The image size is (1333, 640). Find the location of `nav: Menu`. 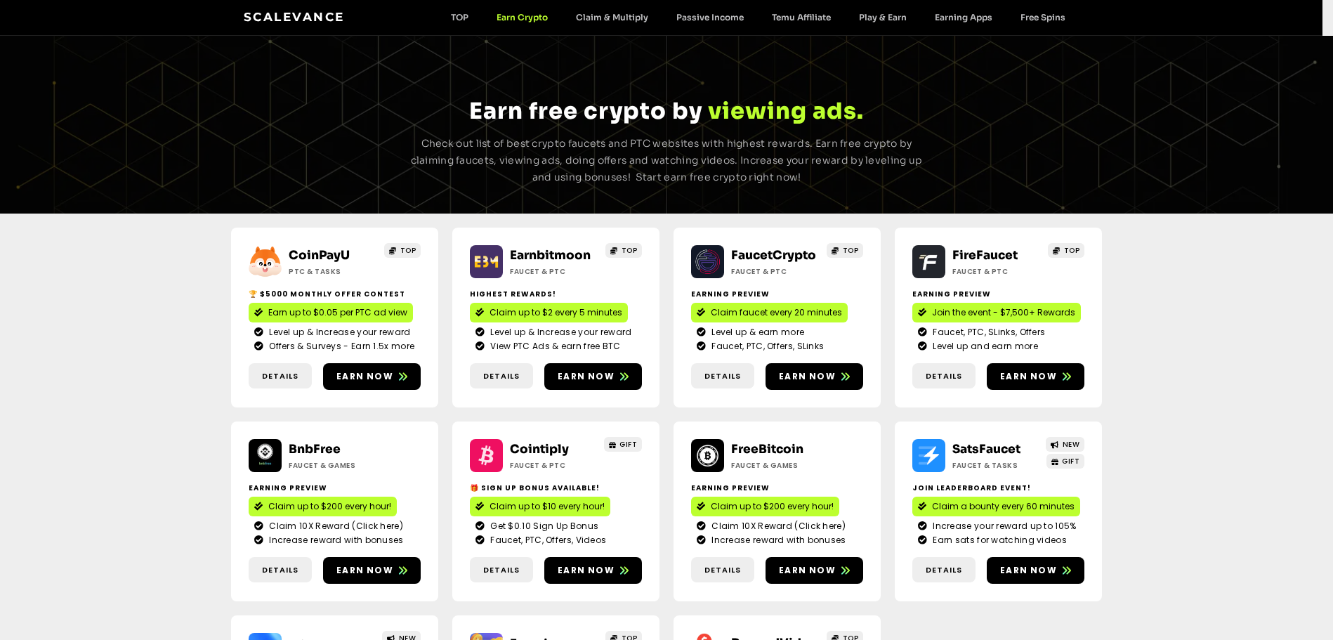

nav: Menu is located at coordinates (758, 17).